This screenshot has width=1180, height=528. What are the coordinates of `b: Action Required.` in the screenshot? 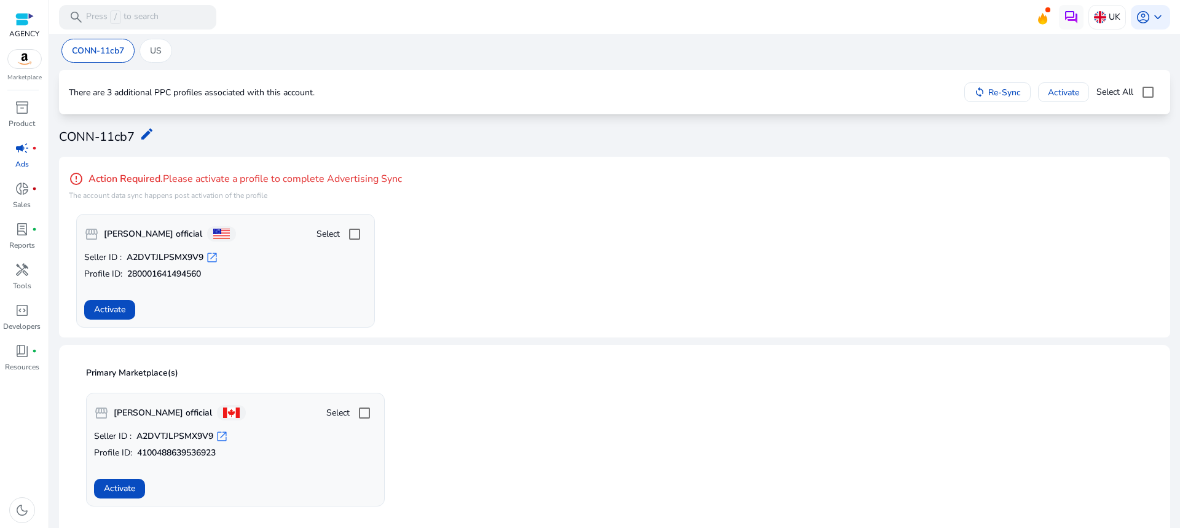 It's located at (125, 179).